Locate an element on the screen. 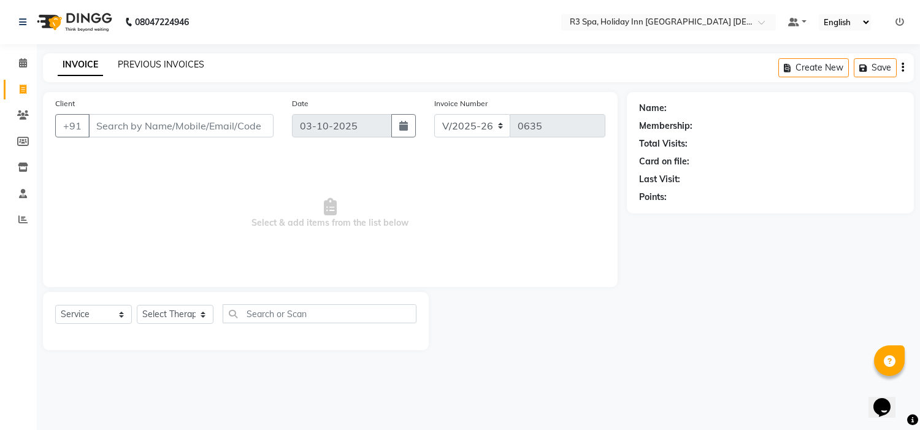 The height and width of the screenshot is (430, 920). button: Create New is located at coordinates (814, 67).